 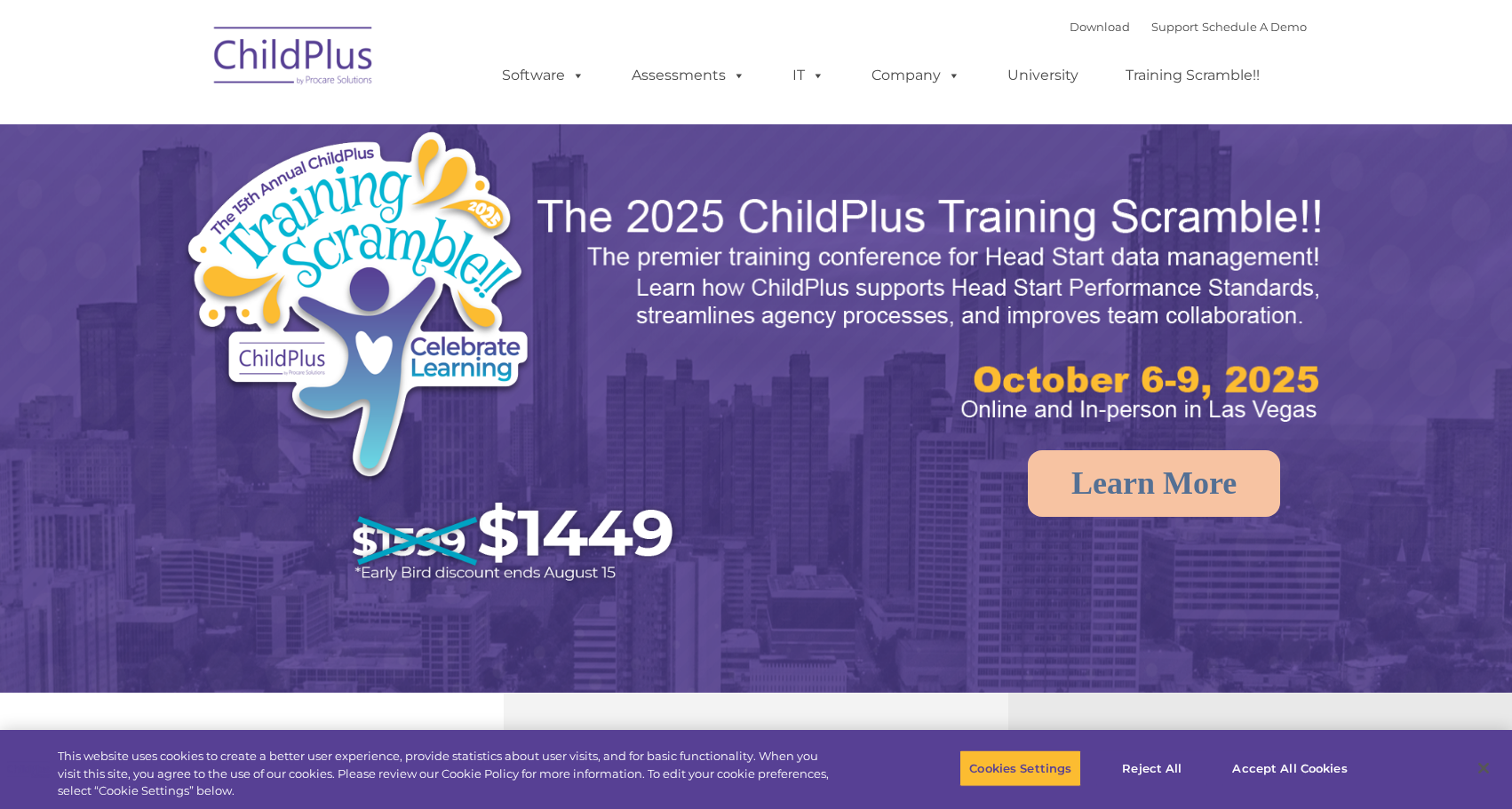 What do you see at coordinates (1175, 27) in the screenshot?
I see `a: Support` at bounding box center [1175, 27].